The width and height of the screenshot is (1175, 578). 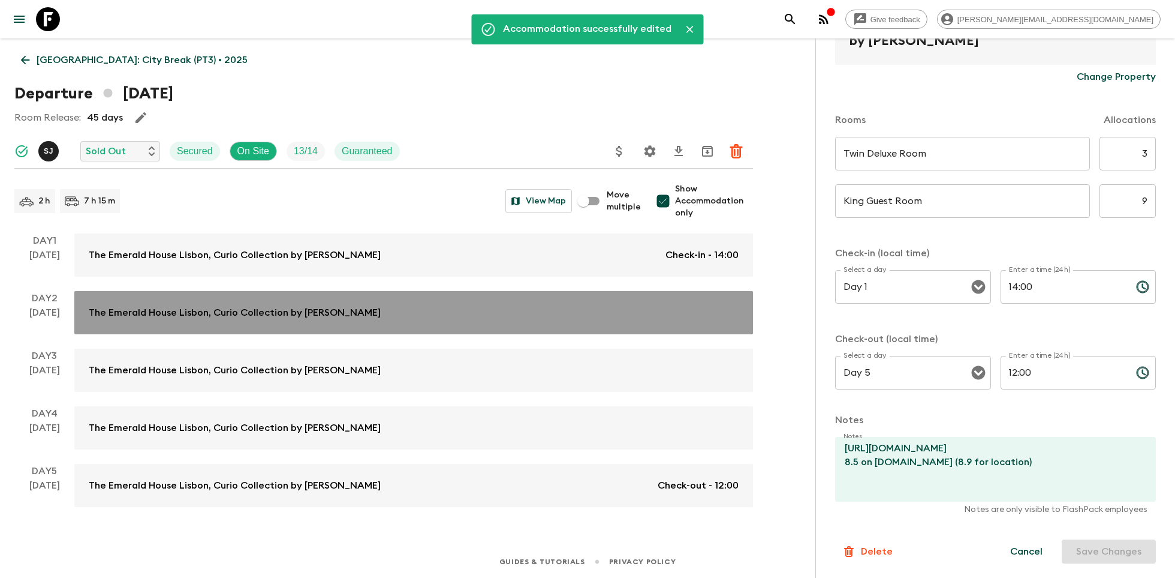 What do you see at coordinates (714, 201) in the screenshot?
I see `span: Show Accommodation only` at bounding box center [714, 201].